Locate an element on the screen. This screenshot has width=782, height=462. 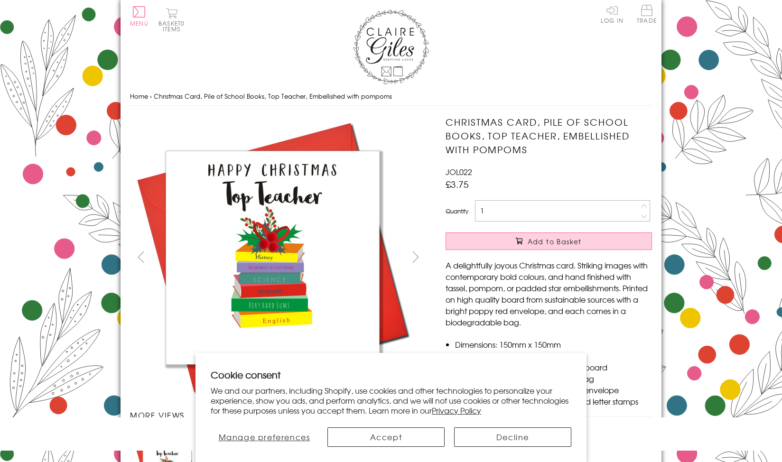
nav: breadcrumbs is located at coordinates (391, 96).